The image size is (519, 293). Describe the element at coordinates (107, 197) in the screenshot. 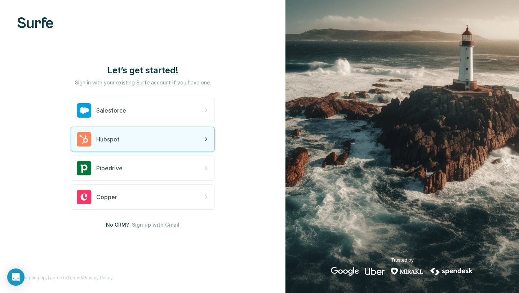

I see `span: Copper` at that location.